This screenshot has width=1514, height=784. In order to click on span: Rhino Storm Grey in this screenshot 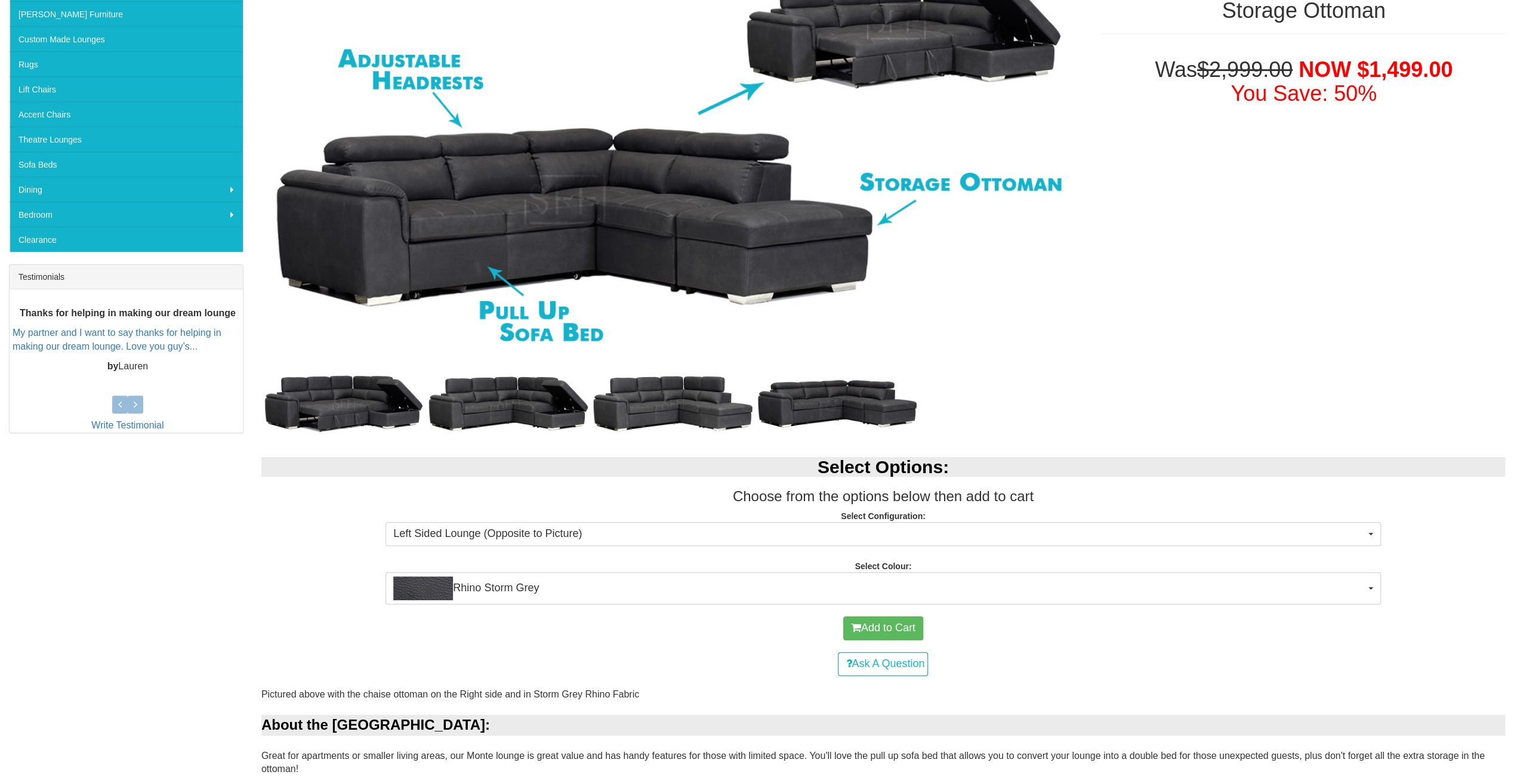, I will do `click(879, 588)`.